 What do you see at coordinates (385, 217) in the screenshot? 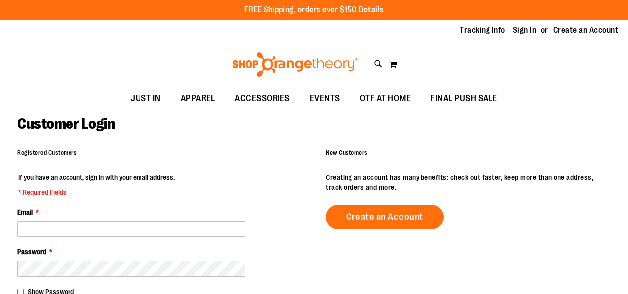
I see `span: Create an Account` at bounding box center [385, 217].